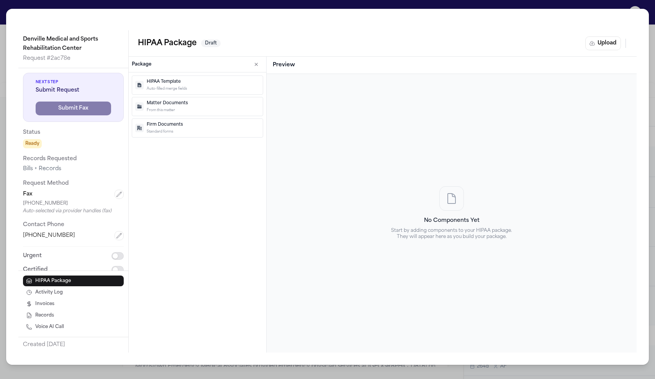 This screenshot has width=655, height=379. I want to click on button: Submit Fax, so click(73, 108).